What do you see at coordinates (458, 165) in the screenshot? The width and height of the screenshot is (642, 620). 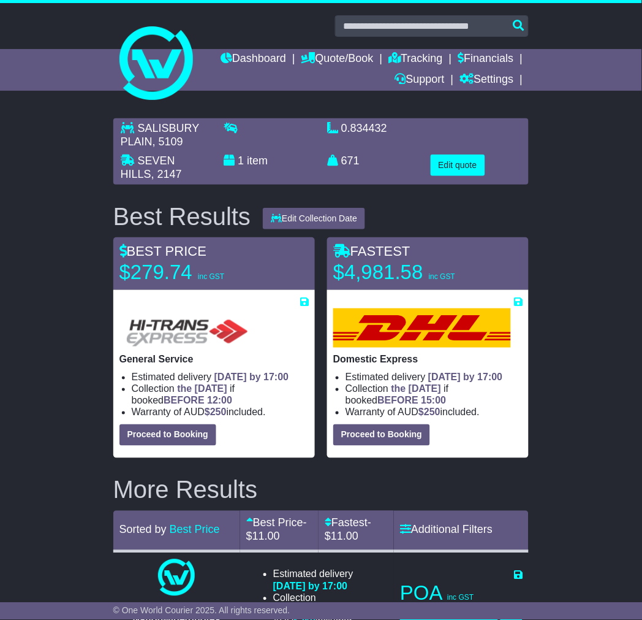 I see `button: Edit quote` at bounding box center [458, 165].